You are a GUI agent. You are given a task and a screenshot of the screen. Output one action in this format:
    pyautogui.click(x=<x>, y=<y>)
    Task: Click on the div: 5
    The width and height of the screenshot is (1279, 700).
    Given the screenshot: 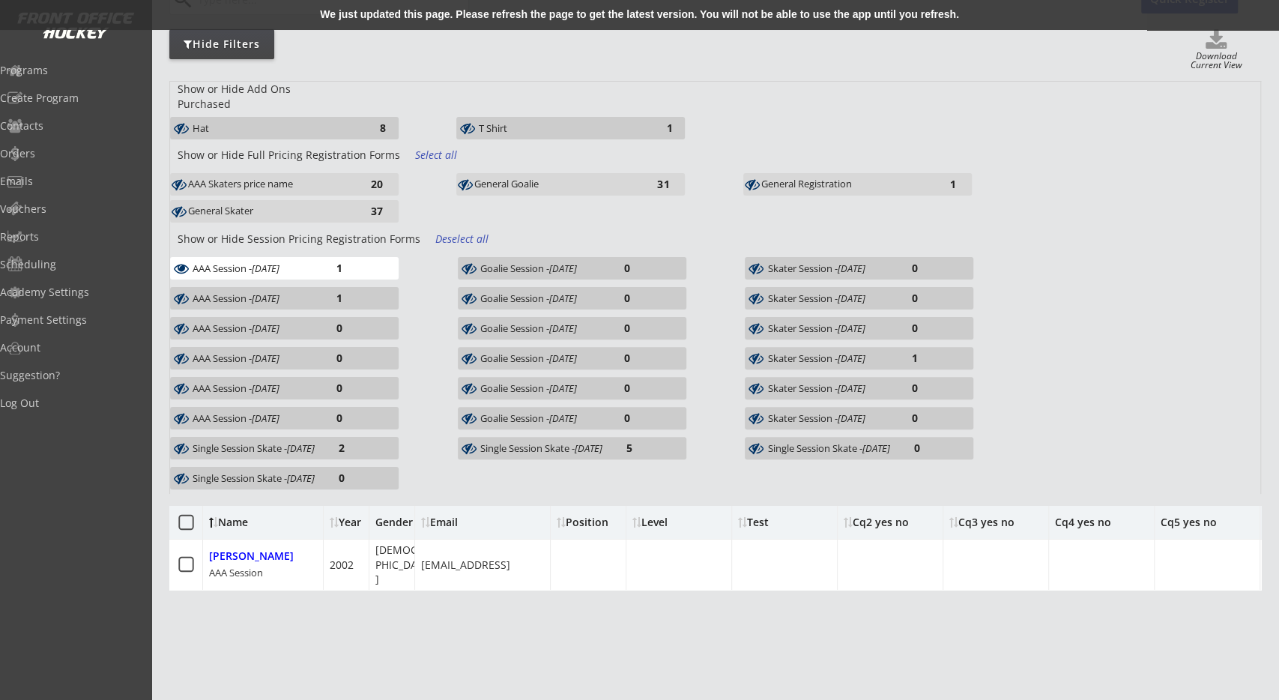 What is the action you would take?
    pyautogui.click(x=617, y=447)
    